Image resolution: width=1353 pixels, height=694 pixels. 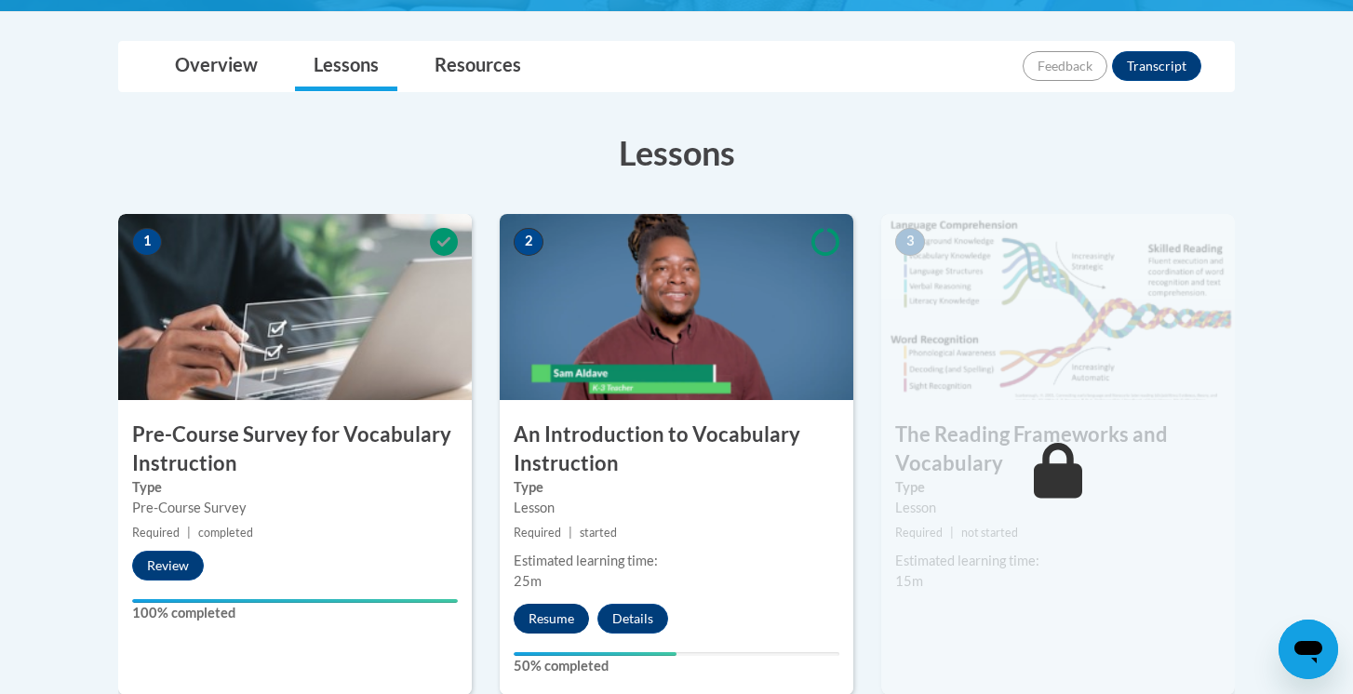 What do you see at coordinates (346, 66) in the screenshot?
I see `a: Lessons` at bounding box center [346, 66].